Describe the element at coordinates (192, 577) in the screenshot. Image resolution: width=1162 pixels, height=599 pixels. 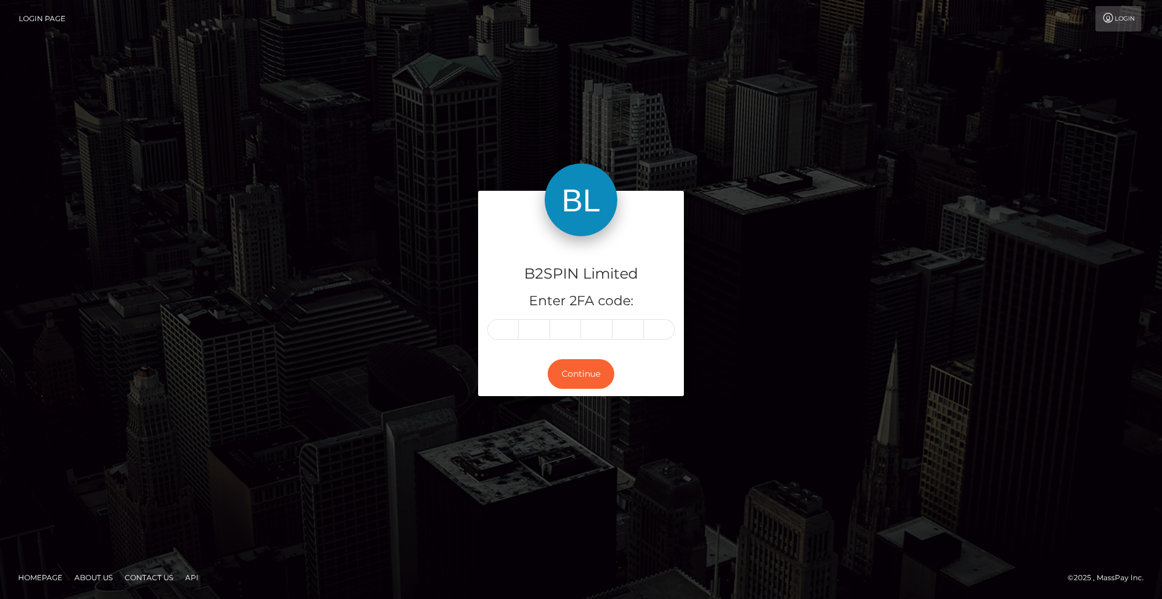
I see `a: API` at that location.